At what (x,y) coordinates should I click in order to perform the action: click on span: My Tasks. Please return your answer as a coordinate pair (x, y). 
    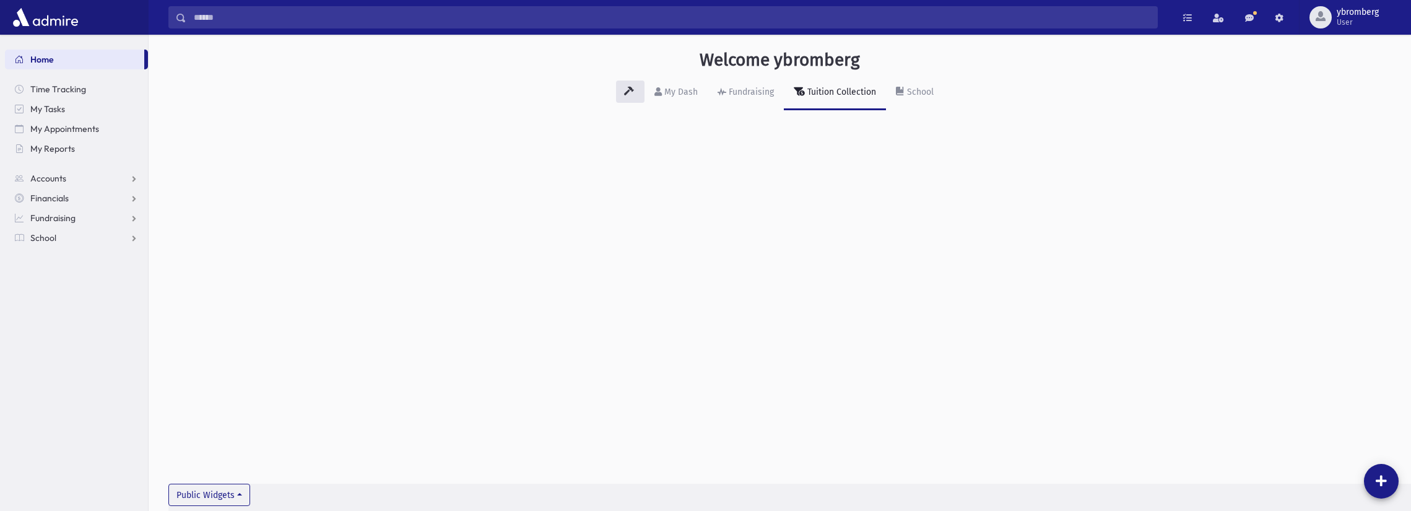
    Looking at the image, I should click on (48, 109).